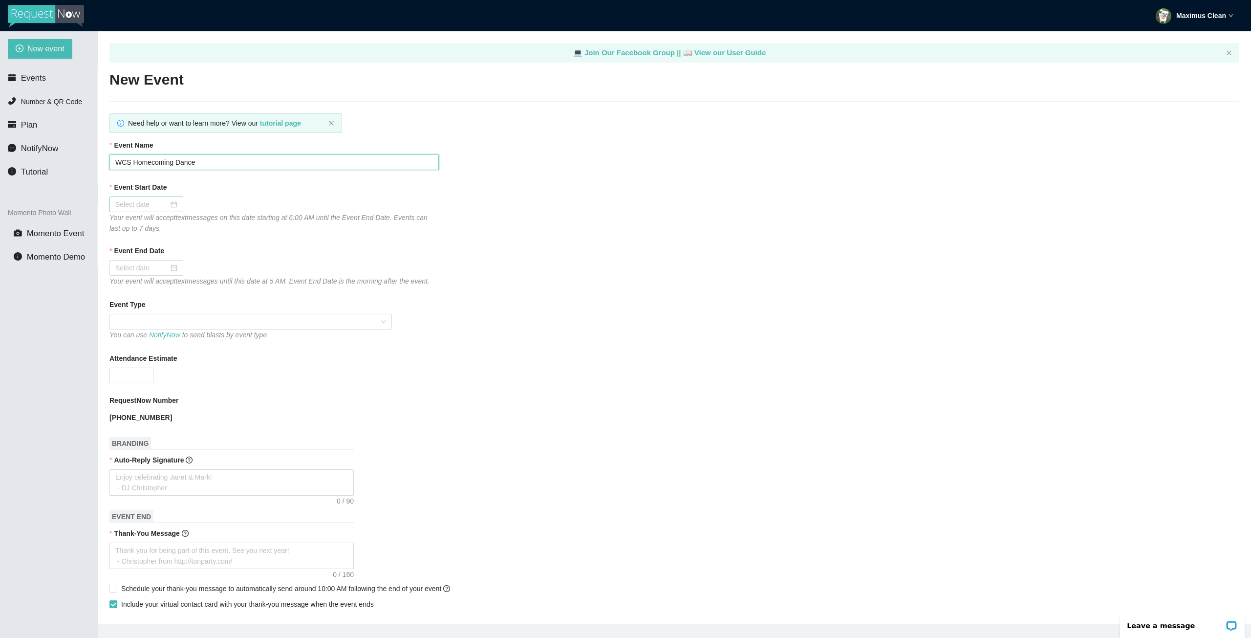 The image size is (1251, 638). What do you see at coordinates (51, 102) in the screenshot?
I see `span: Number & QR Code` at bounding box center [51, 102].